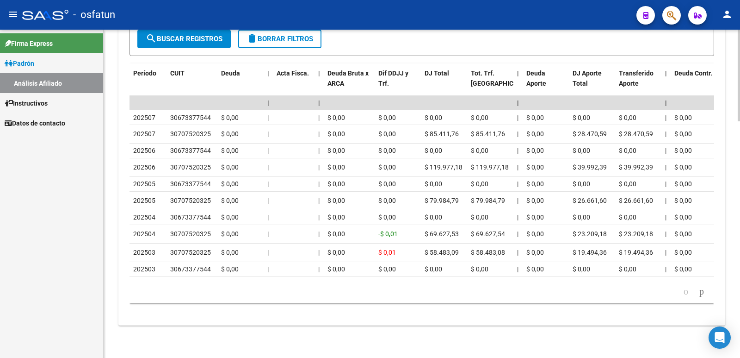  I want to click on datatable-header-cell: DJ Aporte Total, so click(592, 84).